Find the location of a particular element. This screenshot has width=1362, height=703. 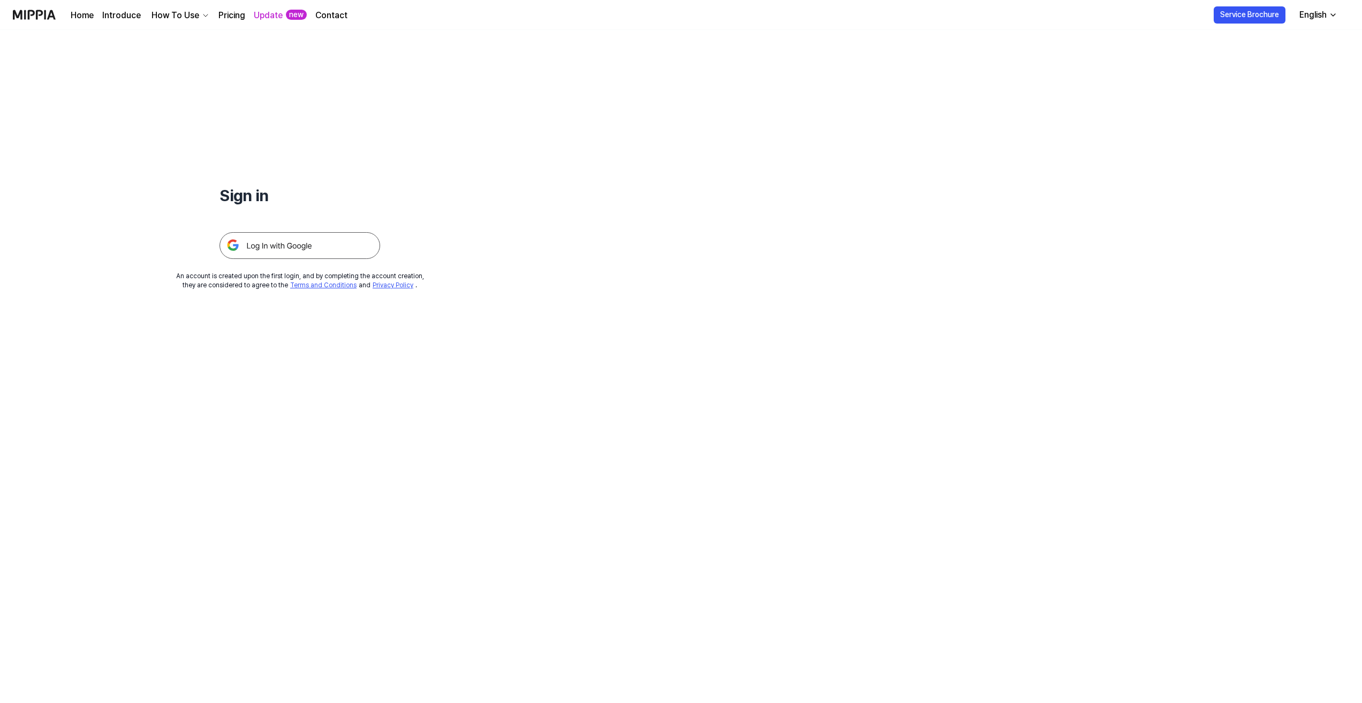

a: Contact is located at coordinates (331, 16).